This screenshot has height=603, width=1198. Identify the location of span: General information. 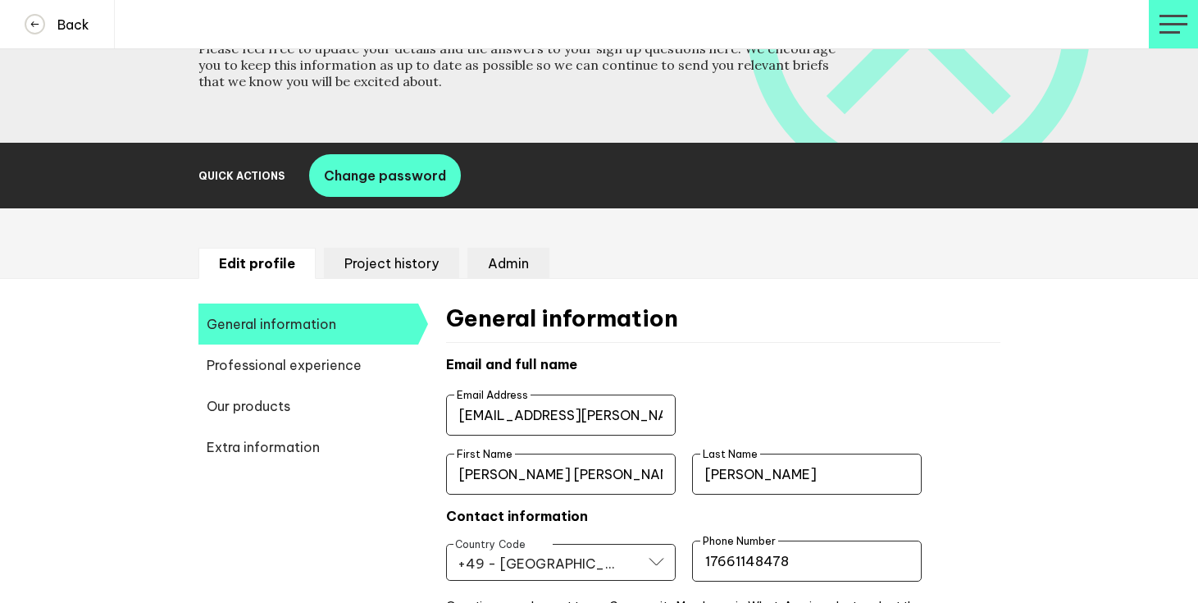
(308, 324).